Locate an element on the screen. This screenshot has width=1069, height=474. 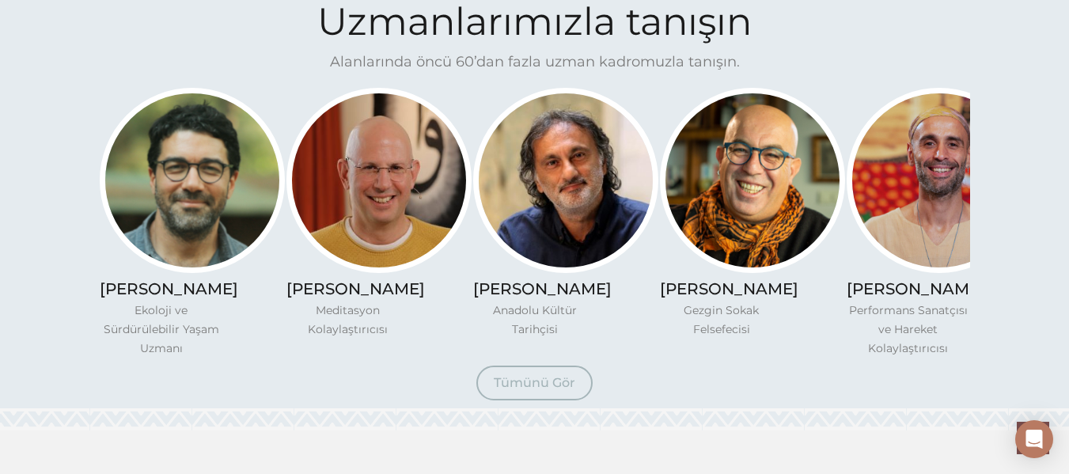
span: Gezgin Sokak Felsefecisi is located at coordinates (721, 320).